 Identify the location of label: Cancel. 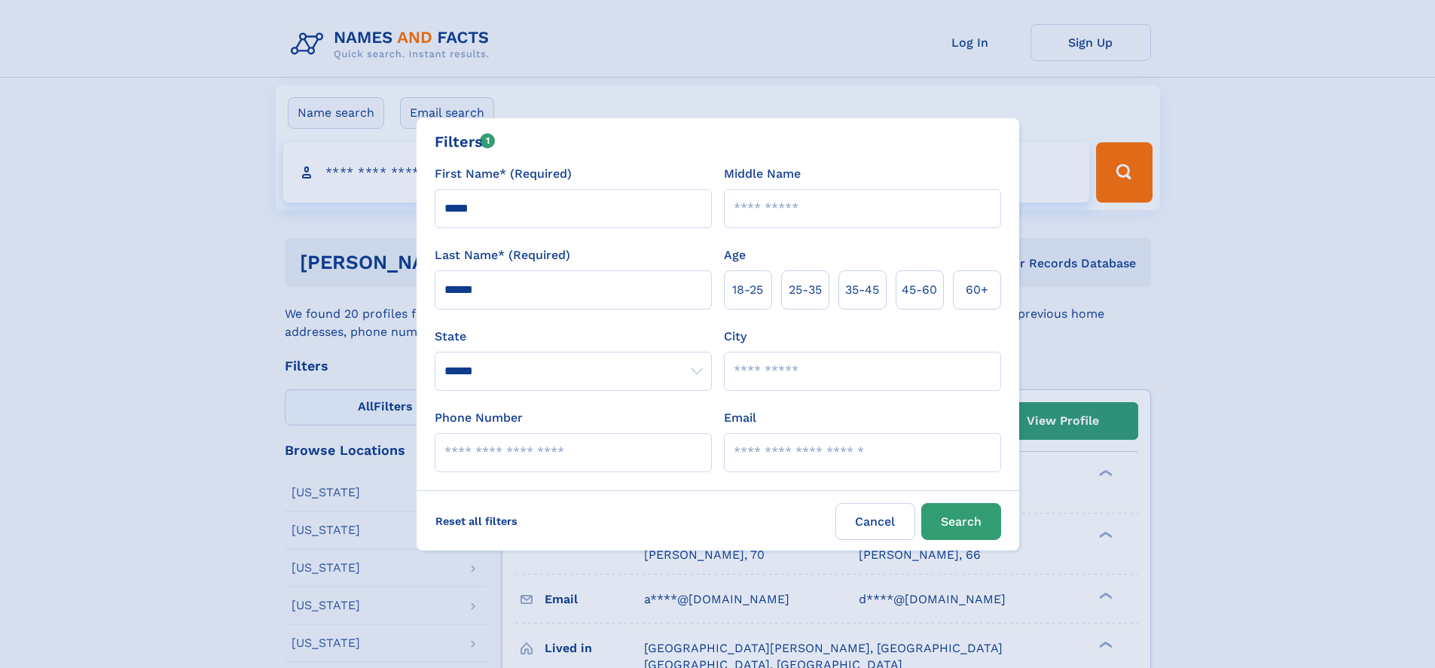
(875, 521).